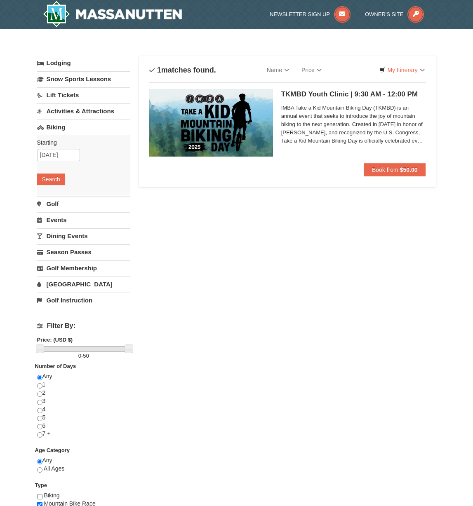 This screenshot has width=473, height=506. Describe the element at coordinates (84, 236) in the screenshot. I see `a: Dining Events` at that location.